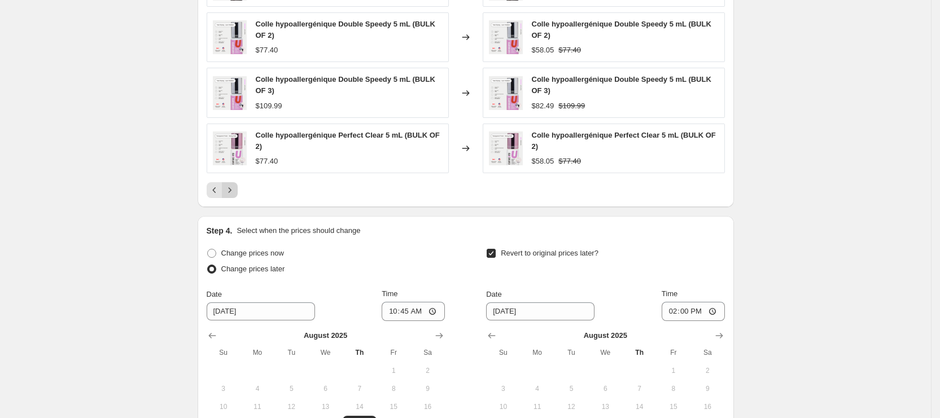 Image resolution: width=940 pixels, height=418 pixels. Describe the element at coordinates (605, 389) in the screenshot. I see `button: Wednesday August 6 2025` at that location.